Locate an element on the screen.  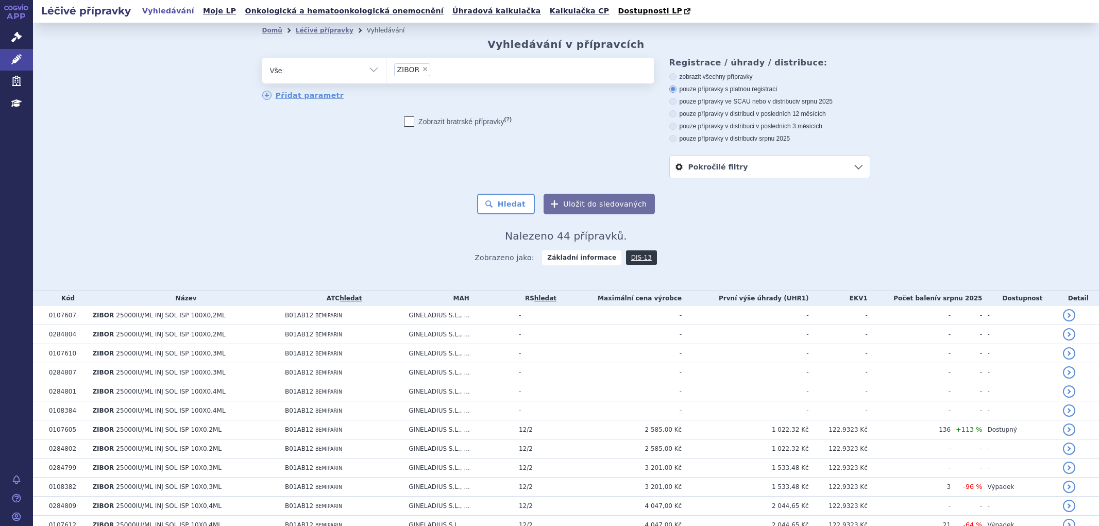
span: +113 % is located at coordinates (968, 429).